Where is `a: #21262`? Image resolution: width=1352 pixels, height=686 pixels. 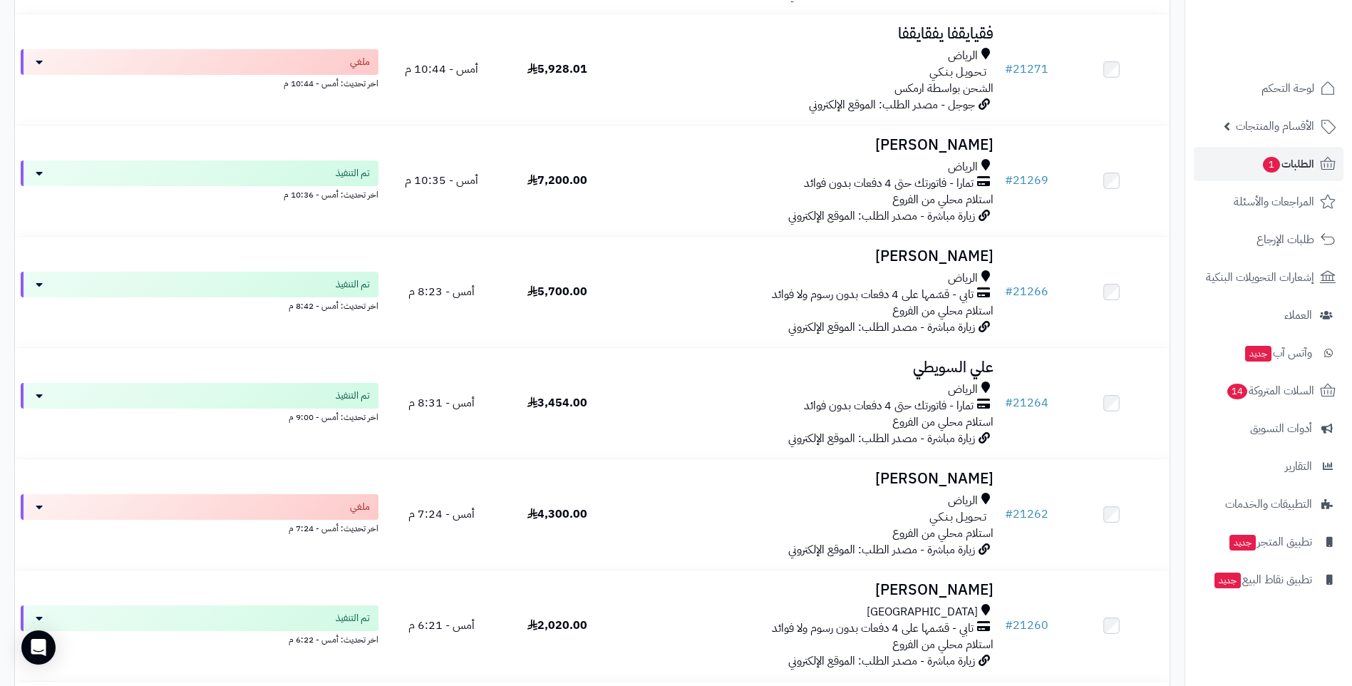
a: #21262 is located at coordinates (1027, 514).